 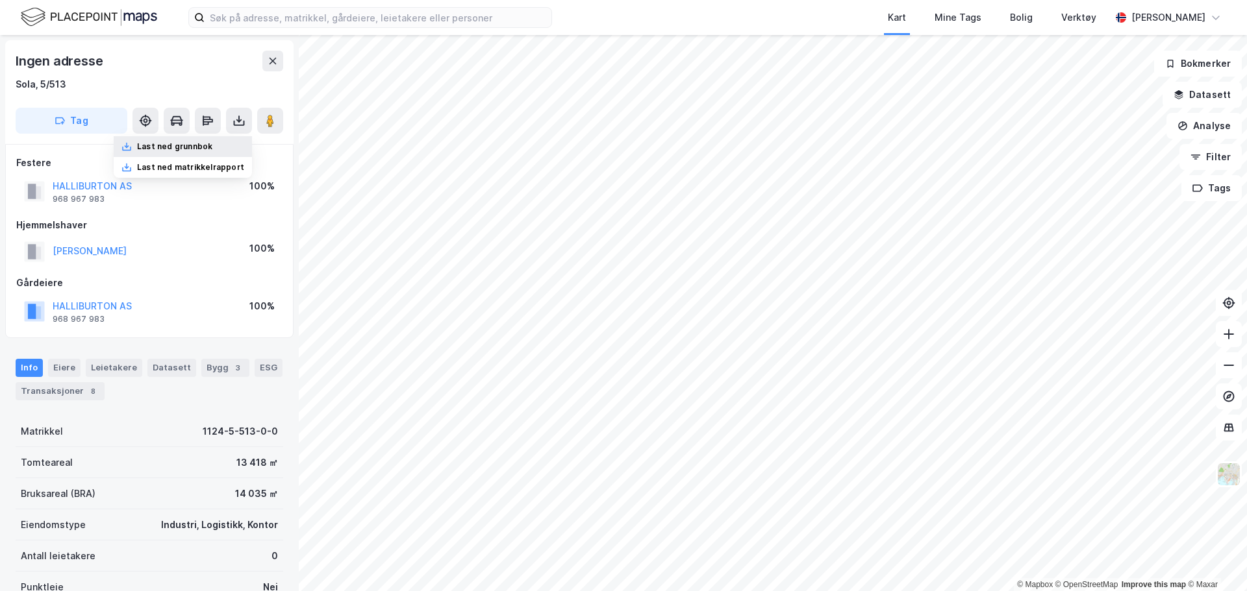 What do you see at coordinates (1204, 126) in the screenshot?
I see `button: Analyse` at bounding box center [1204, 126].